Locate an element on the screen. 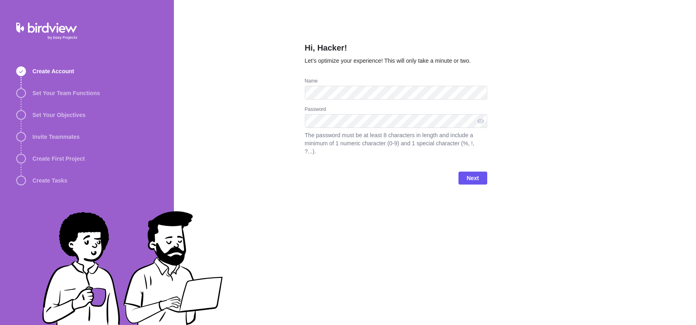 The height and width of the screenshot is (325, 696). span: Create Account is located at coordinates (53, 71).